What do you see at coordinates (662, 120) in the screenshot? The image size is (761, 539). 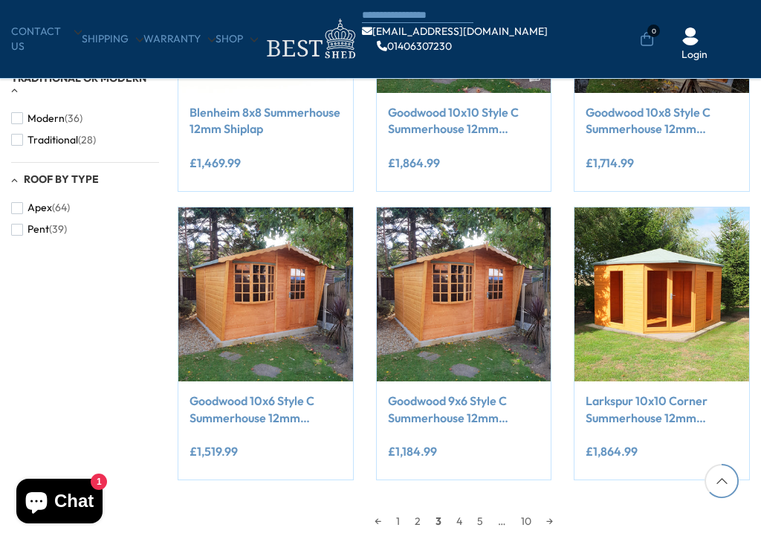 I see `a: Goodwood 10x8 Style C Summerhouse 12mm Shiplap` at bounding box center [662, 120].